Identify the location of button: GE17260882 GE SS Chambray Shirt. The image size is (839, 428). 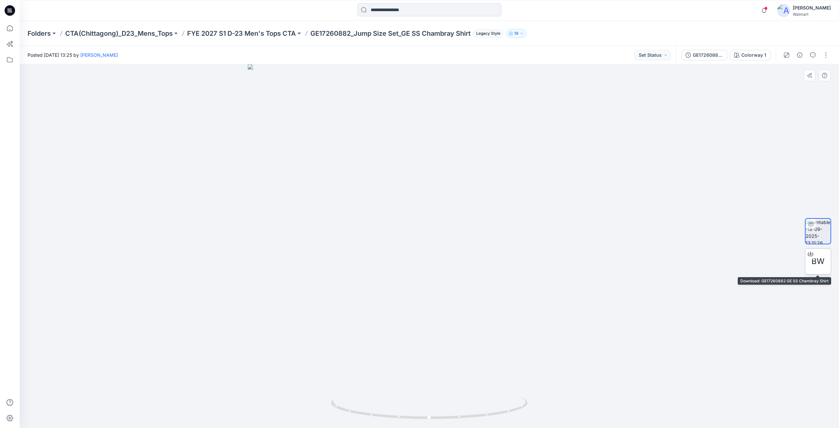
(704, 55).